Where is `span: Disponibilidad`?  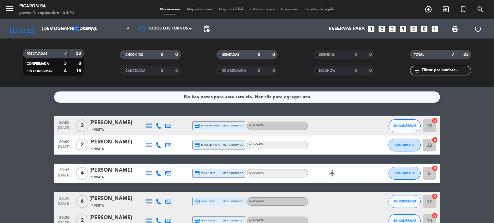 span: Disponibilidad is located at coordinates (231, 9).